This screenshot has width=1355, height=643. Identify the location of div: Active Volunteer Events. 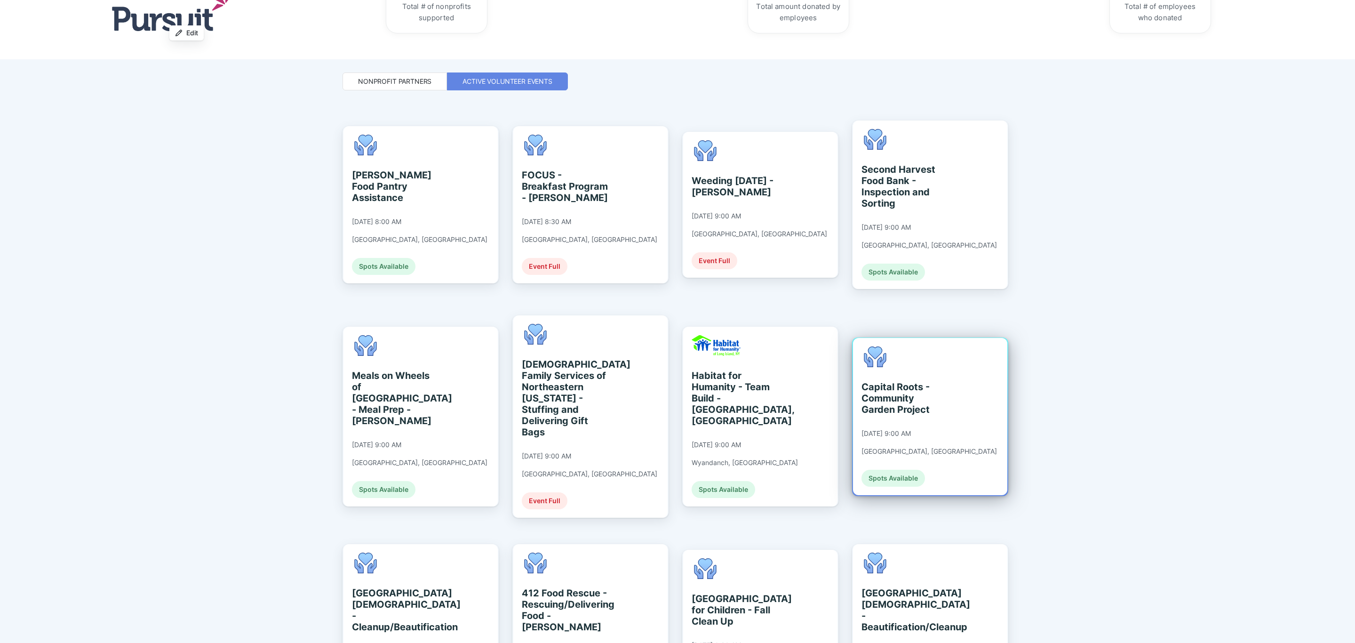
(507, 81).